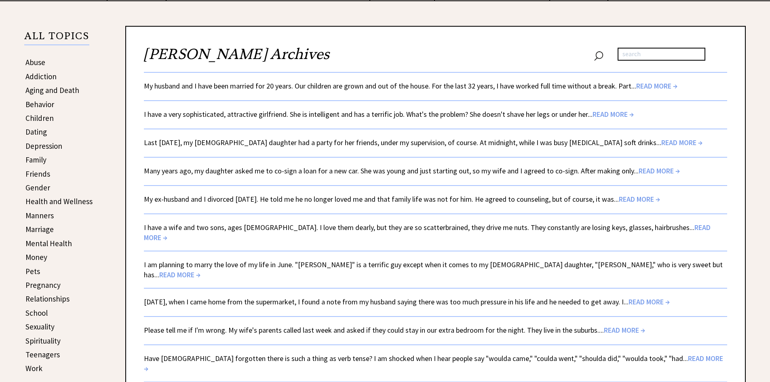  I want to click on a: Marriage, so click(40, 229).